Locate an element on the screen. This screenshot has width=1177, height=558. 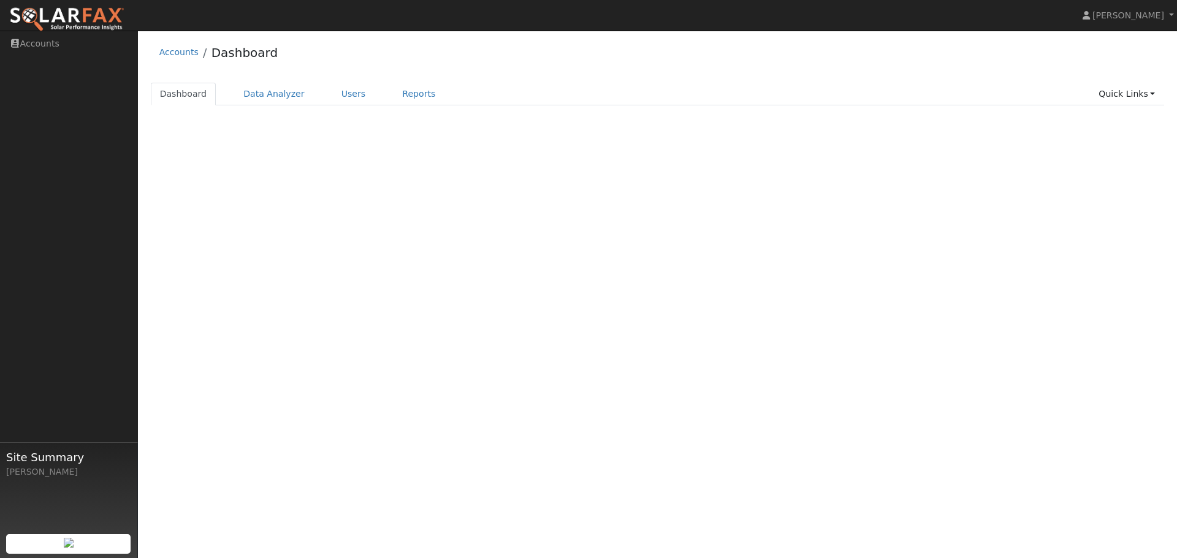
img: retrieve is located at coordinates (69, 543).